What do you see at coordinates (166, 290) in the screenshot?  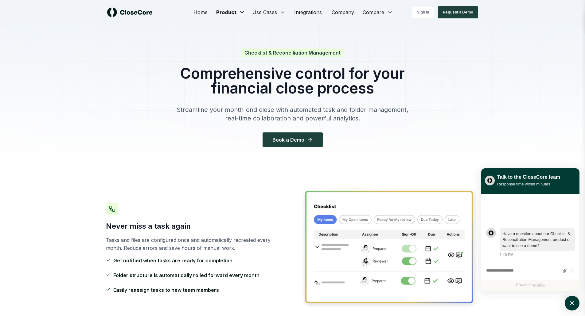 I see `span: Easily reassign tasks to new team members` at bounding box center [166, 290].